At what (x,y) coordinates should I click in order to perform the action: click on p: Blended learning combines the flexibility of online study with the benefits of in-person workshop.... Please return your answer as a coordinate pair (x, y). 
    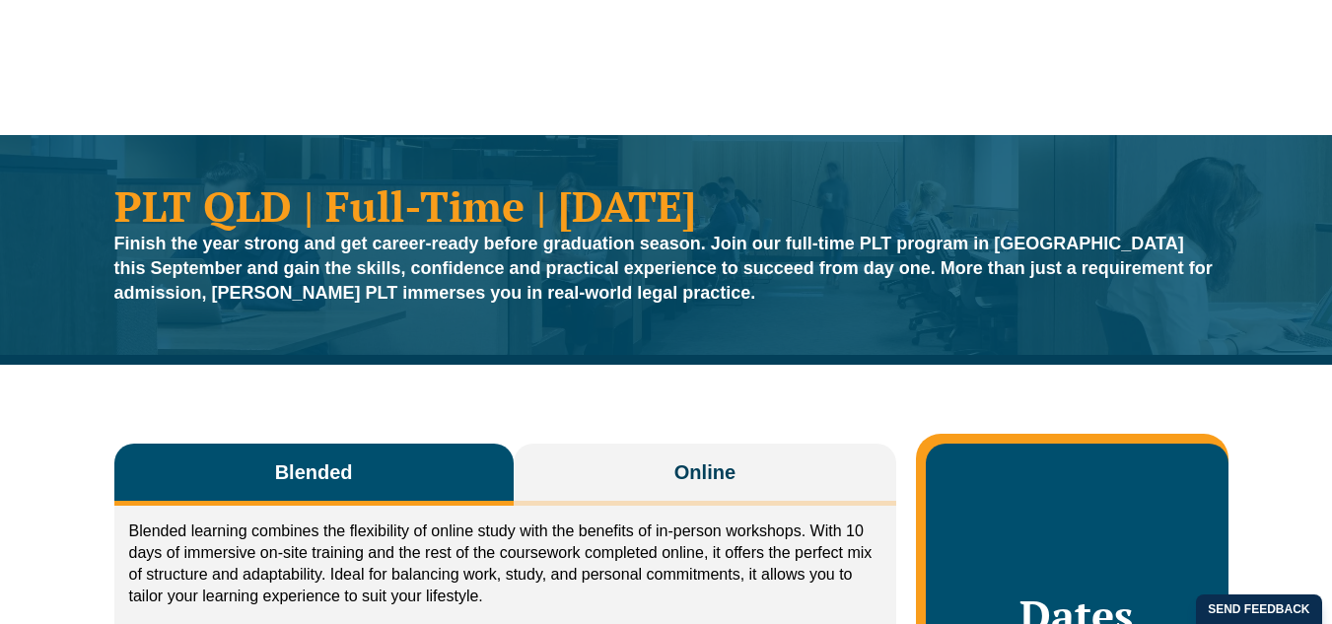
    Looking at the image, I should click on (506, 564).